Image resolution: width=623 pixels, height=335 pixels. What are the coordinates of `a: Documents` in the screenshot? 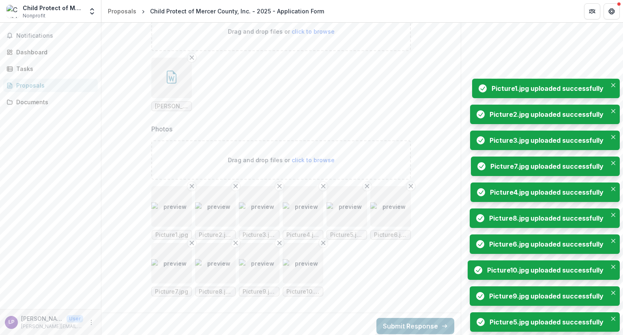 It's located at (50, 102).